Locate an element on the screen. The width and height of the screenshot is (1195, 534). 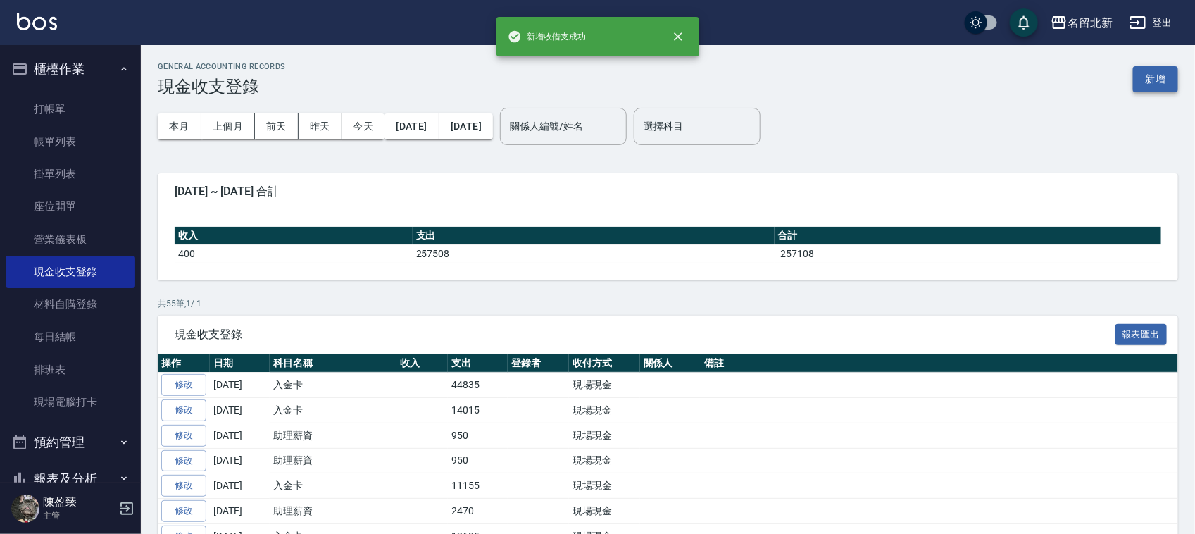
a: 每日結帳 is located at coordinates (70, 337).